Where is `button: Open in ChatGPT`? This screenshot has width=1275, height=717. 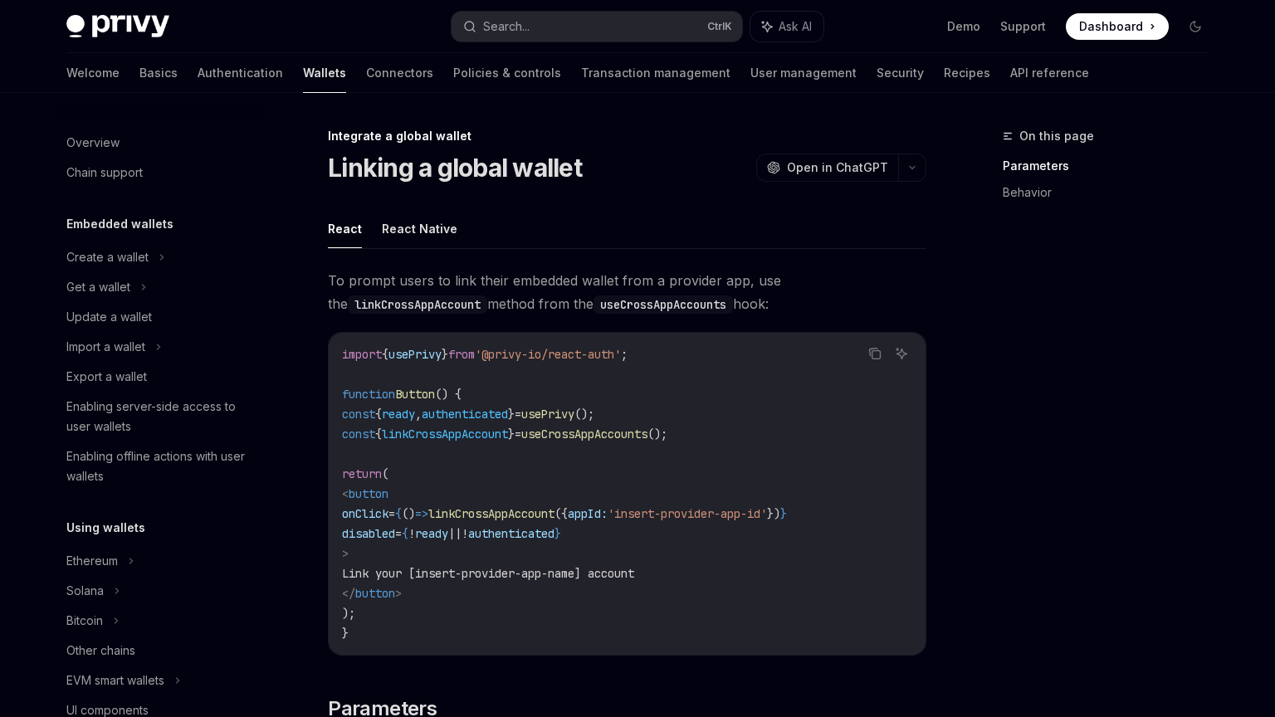 button: Open in ChatGPT is located at coordinates (827, 168).